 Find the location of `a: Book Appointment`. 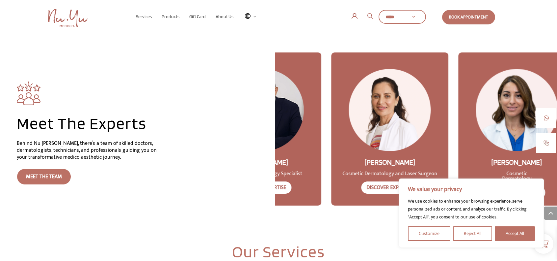

a: Book Appointment is located at coordinates (469, 17).